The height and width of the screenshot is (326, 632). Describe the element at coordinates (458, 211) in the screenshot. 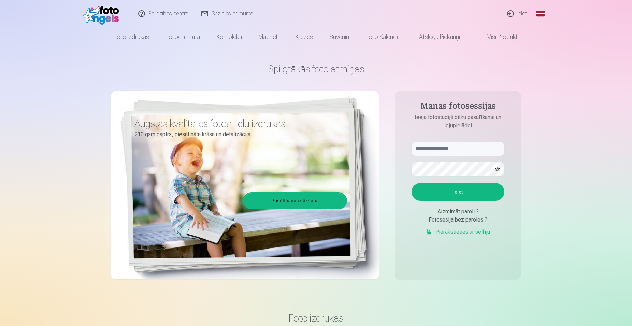

I see `div: Aizmirsāt paroli ?` at that location.